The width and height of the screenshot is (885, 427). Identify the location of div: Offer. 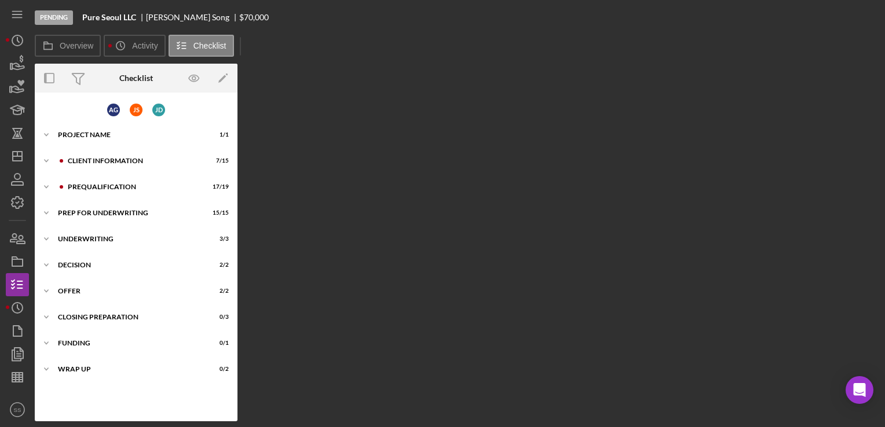
(129, 291).